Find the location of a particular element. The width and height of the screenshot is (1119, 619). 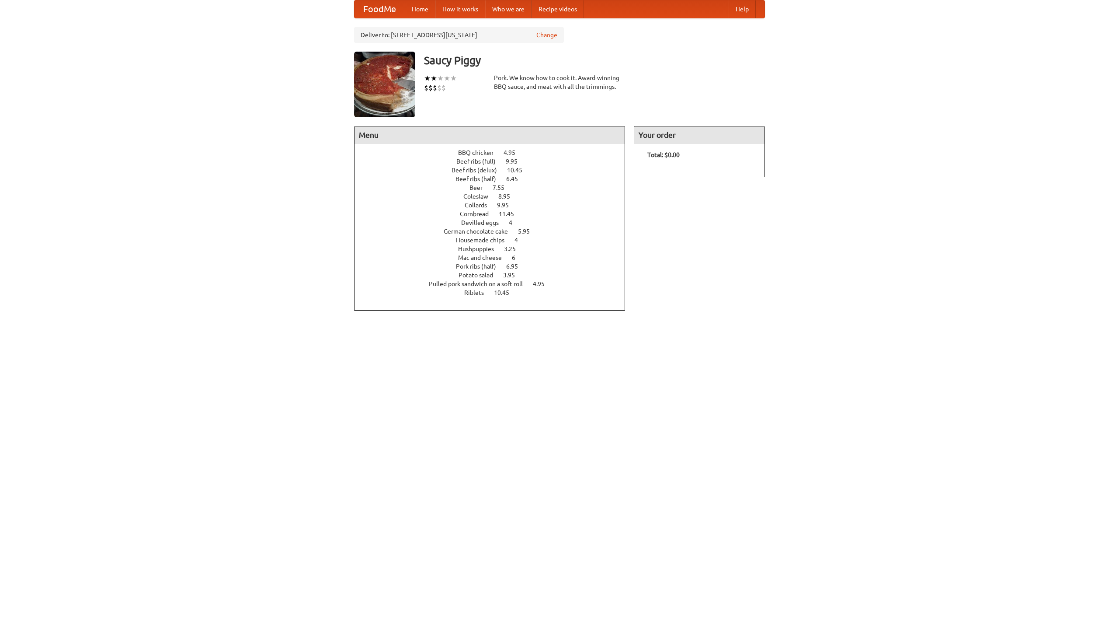

a: FoodMe is located at coordinates (380, 9).